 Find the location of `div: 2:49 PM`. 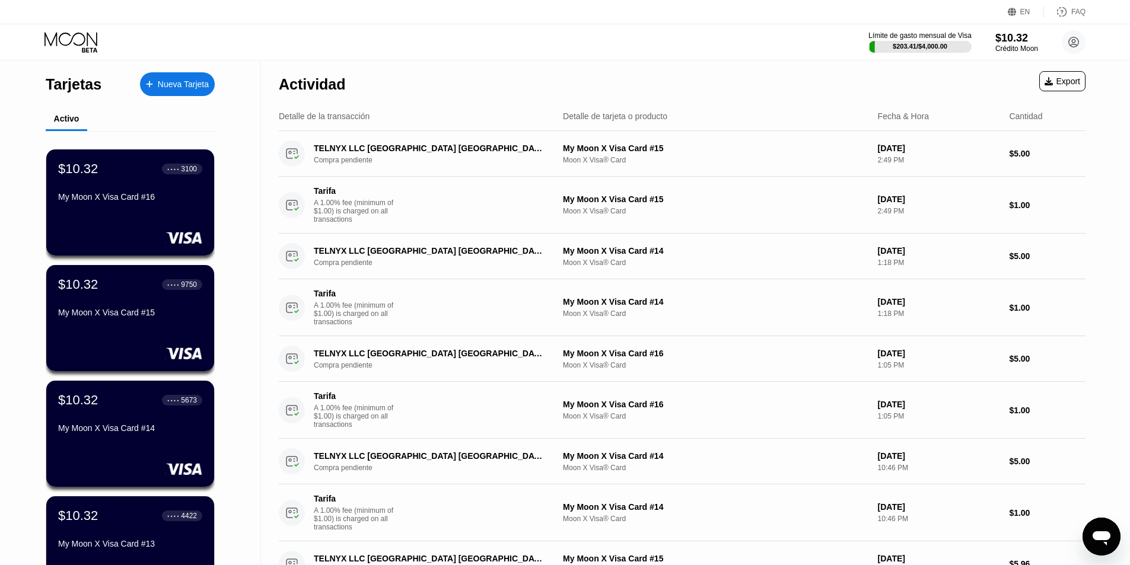

div: 2:49 PM is located at coordinates (939, 160).